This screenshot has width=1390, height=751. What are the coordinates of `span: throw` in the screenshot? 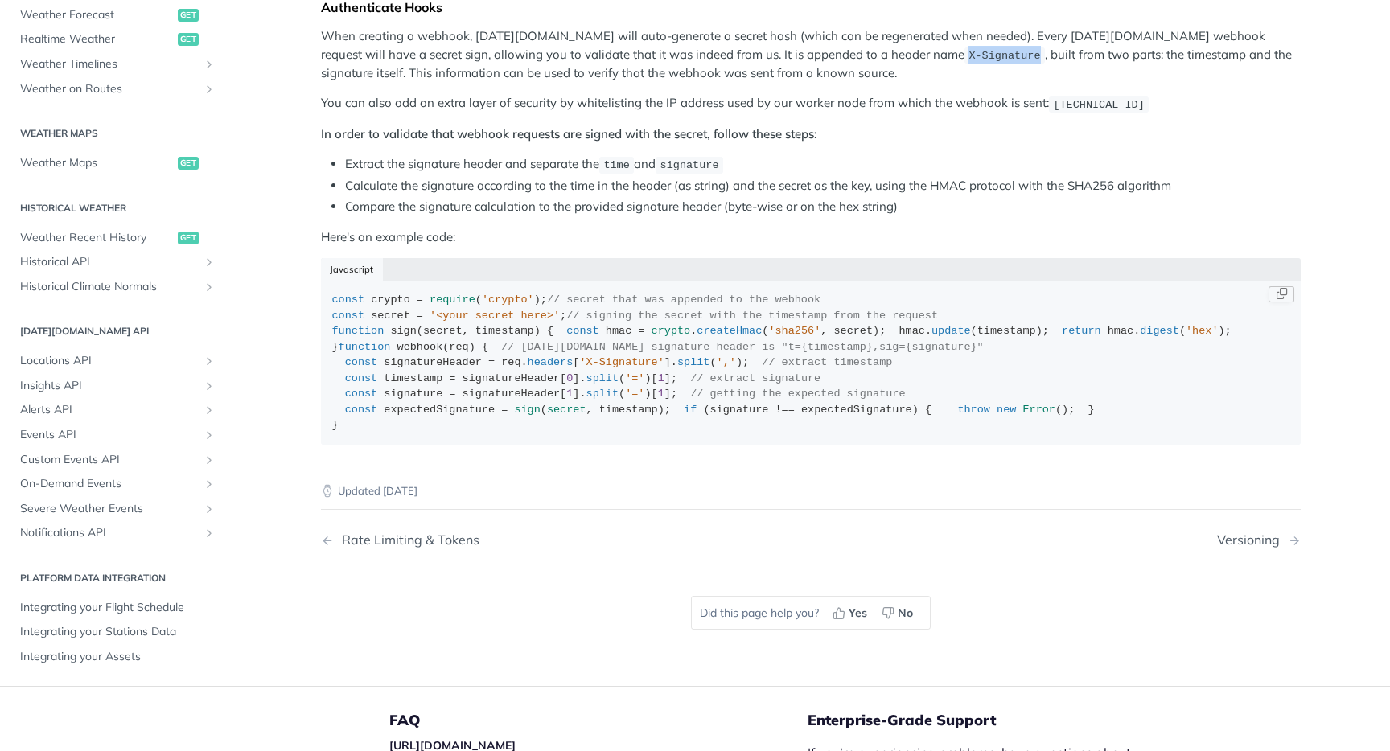 It's located at (973, 409).